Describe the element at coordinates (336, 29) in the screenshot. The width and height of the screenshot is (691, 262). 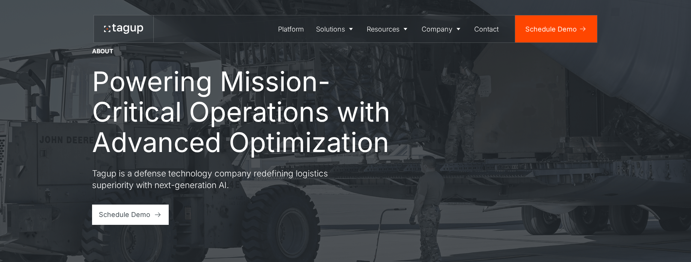
I see `a: Solutions` at that location.